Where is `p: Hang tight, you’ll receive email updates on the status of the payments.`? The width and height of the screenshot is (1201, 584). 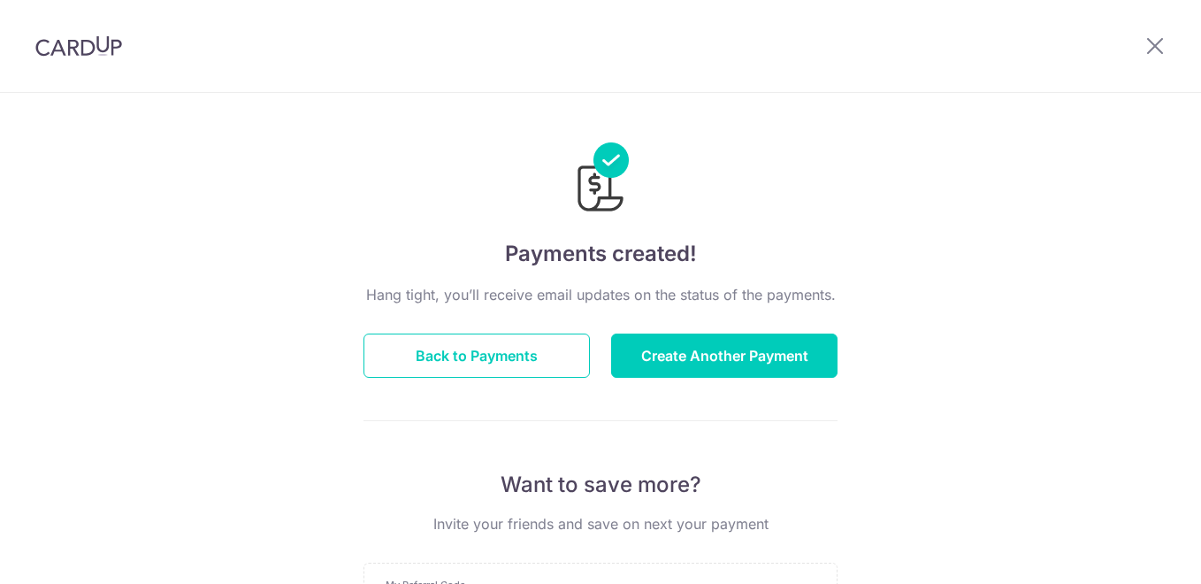
p: Hang tight, you’ll receive email updates on the status of the payments. is located at coordinates (600, 294).